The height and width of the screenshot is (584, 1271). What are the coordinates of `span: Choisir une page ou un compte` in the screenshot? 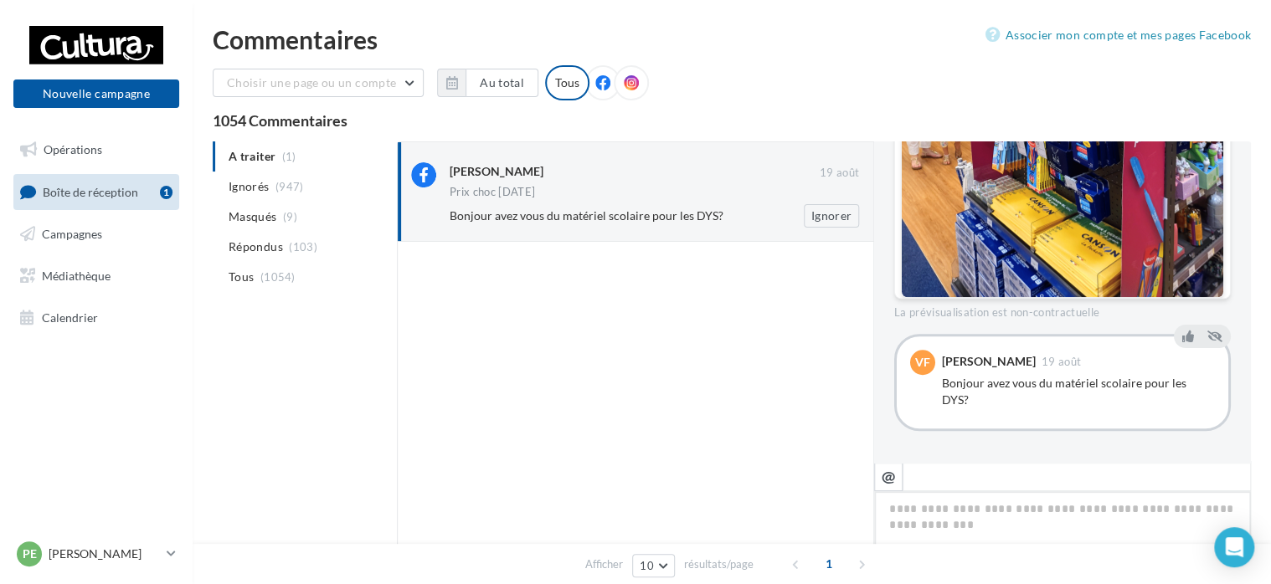 It's located at (311, 82).